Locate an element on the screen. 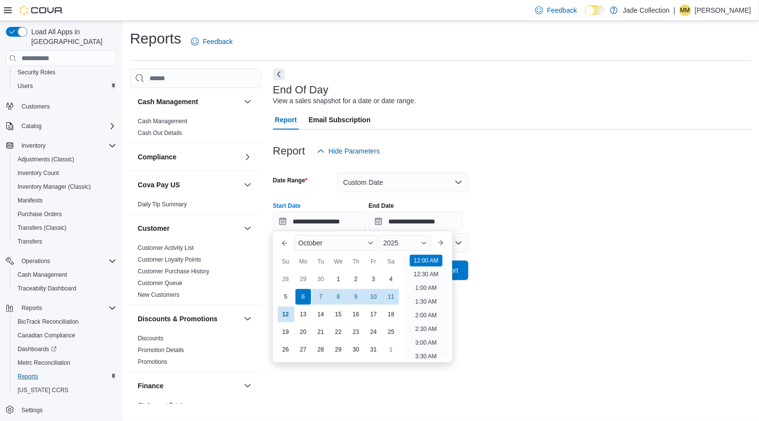  a: Daily Tip Summary is located at coordinates (162, 204).